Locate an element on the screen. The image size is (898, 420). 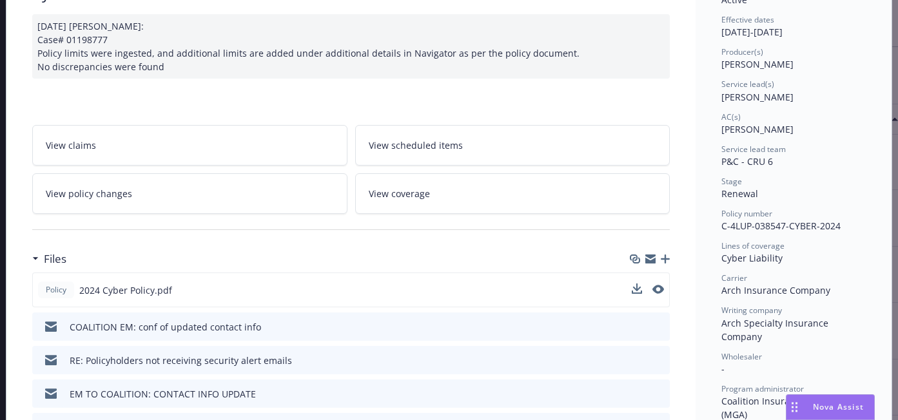
span: Writing company is located at coordinates (752, 310).